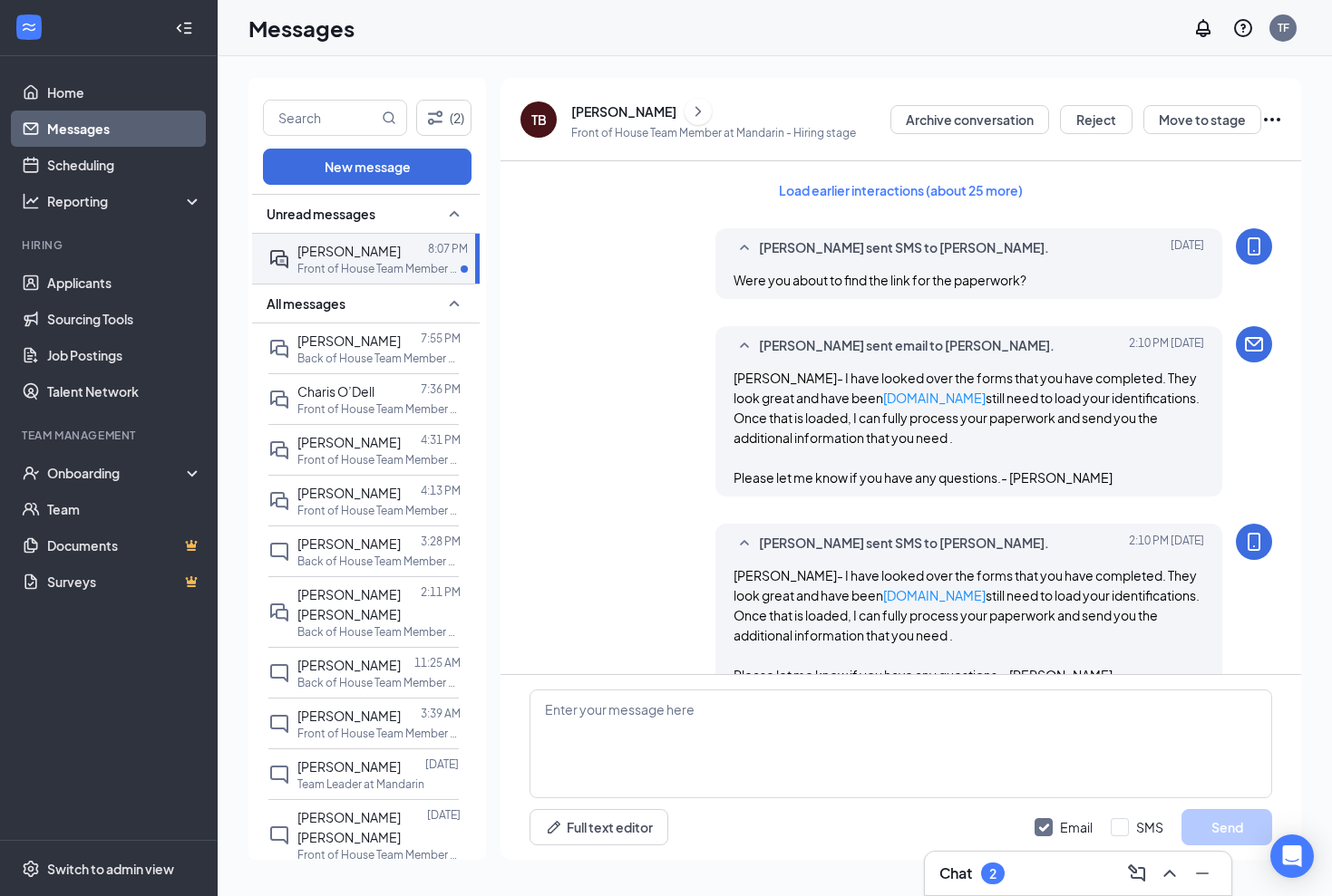 The image size is (1332, 896). I want to click on p: 8:07 PM, so click(448, 248).